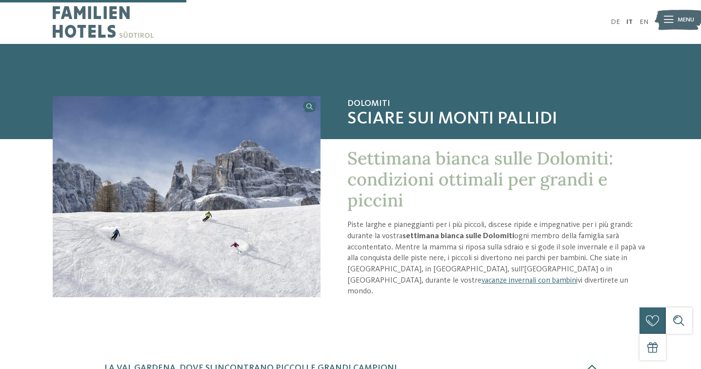  What do you see at coordinates (498, 119) in the screenshot?
I see `span: Sciare sui Monti Pallidi` at bounding box center [498, 119].